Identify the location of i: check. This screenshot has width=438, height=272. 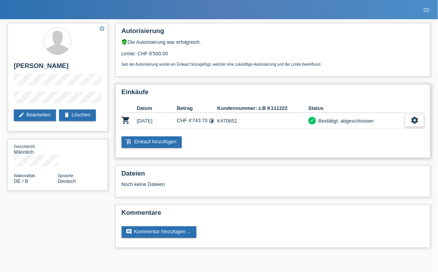
(312, 120).